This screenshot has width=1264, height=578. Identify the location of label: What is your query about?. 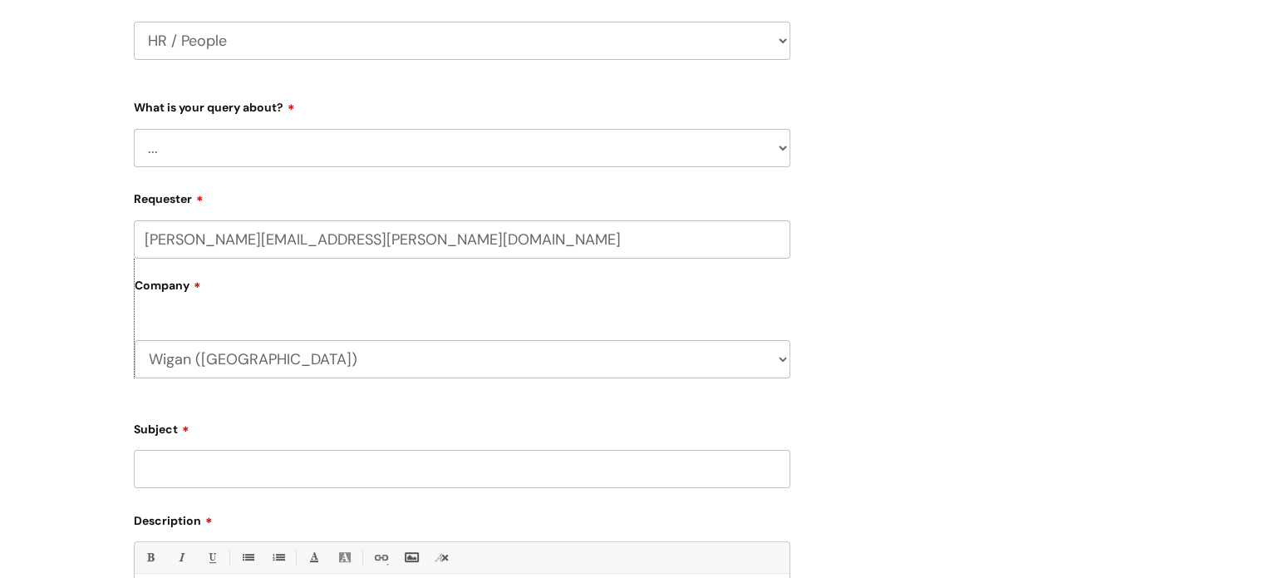
(462, 105).